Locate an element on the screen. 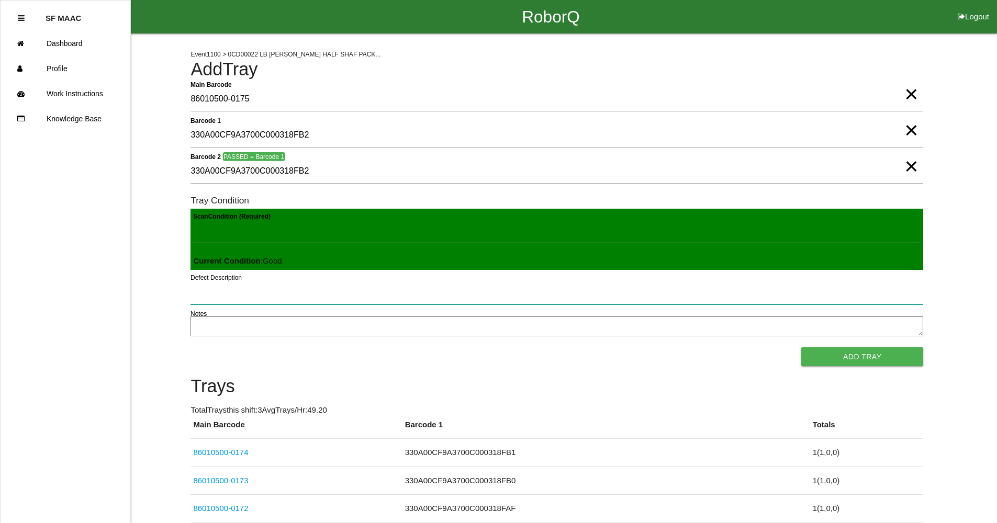 This screenshot has width=997, height=523. h4: Add Tray is located at coordinates (557, 70).